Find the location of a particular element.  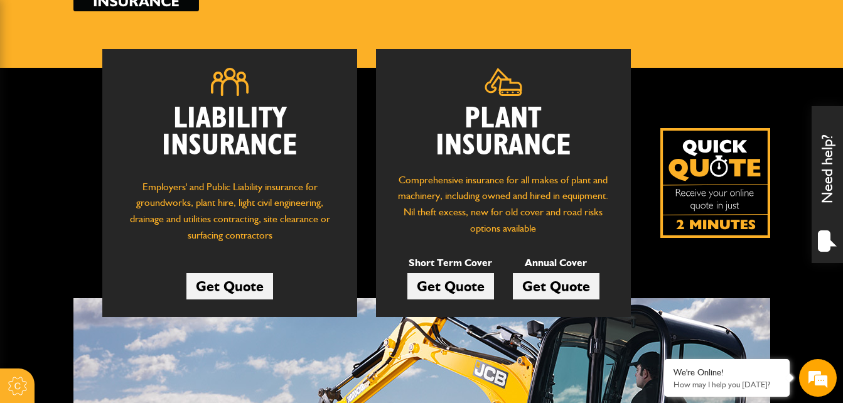

p: How may I help you today? is located at coordinates (727, 384).